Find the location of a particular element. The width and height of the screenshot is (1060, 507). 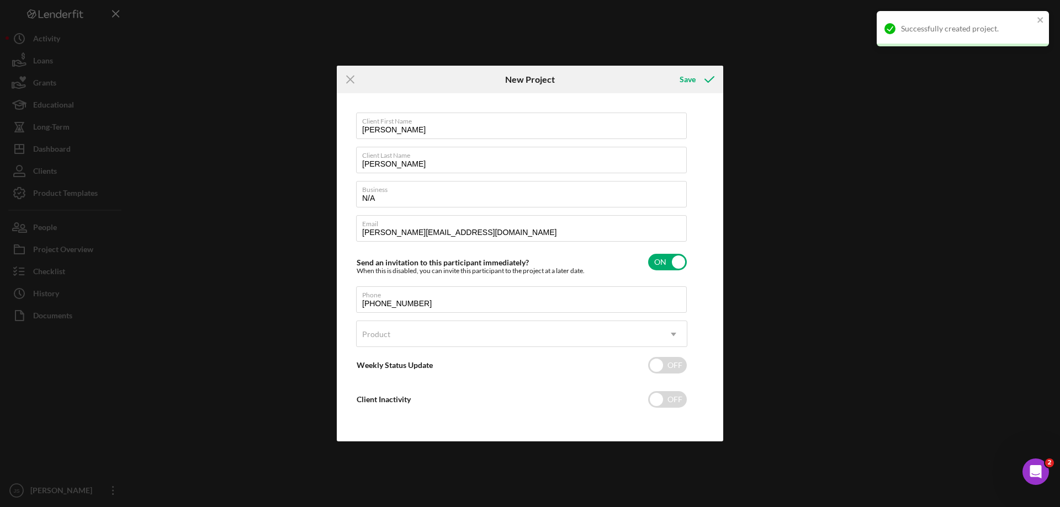

label: Business is located at coordinates (525, 188).